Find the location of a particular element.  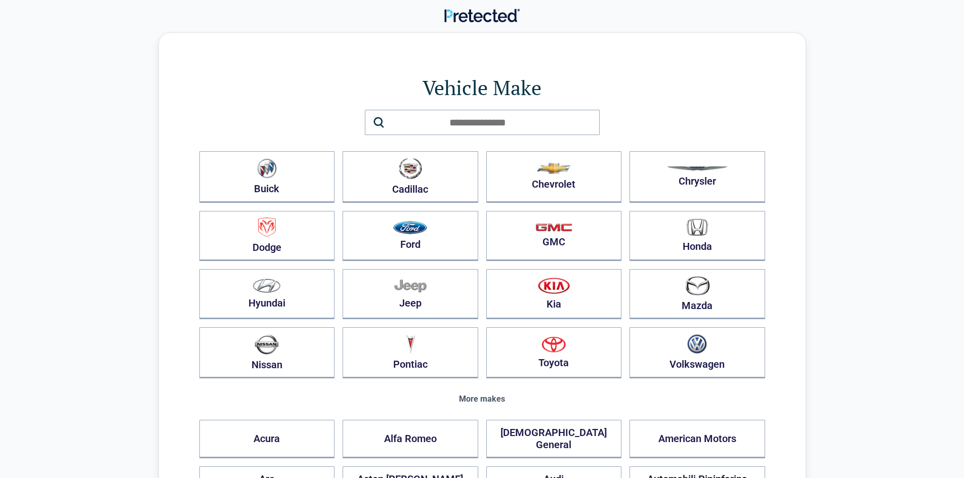

button: Toyota is located at coordinates (554, 353).